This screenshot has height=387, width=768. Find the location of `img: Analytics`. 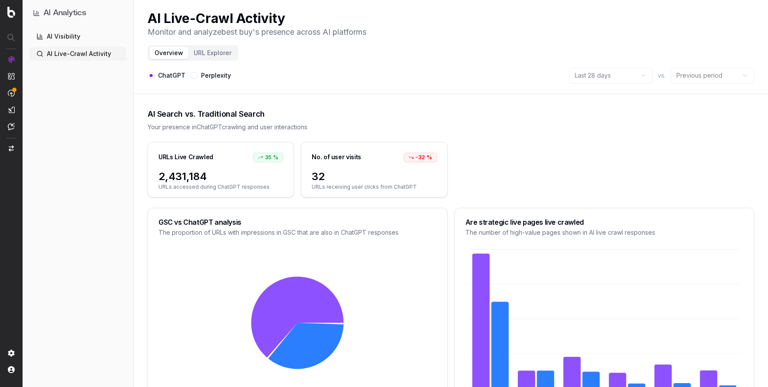

img: Analytics is located at coordinates (11, 60).